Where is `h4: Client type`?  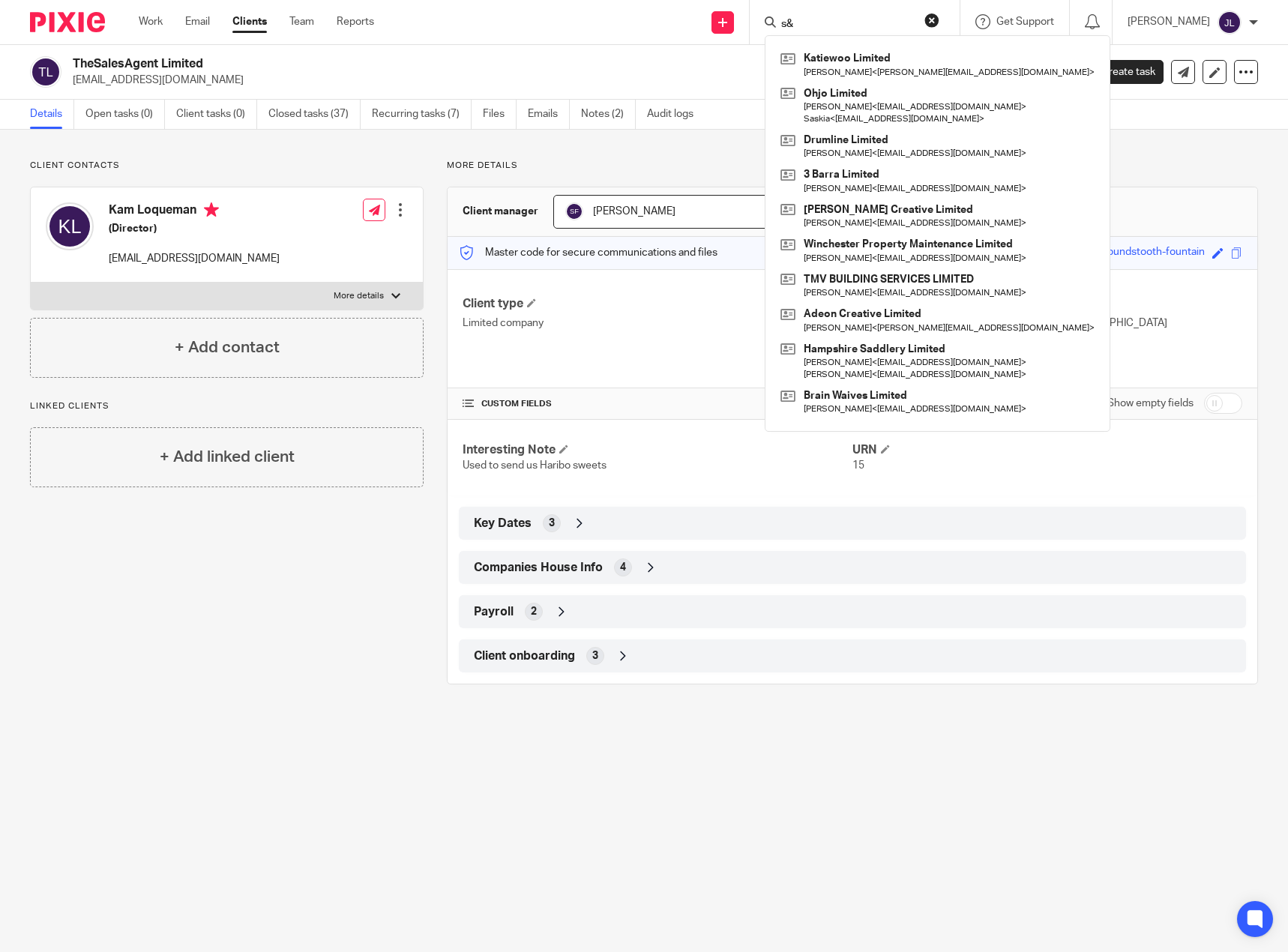
h4: Client type is located at coordinates (658, 304).